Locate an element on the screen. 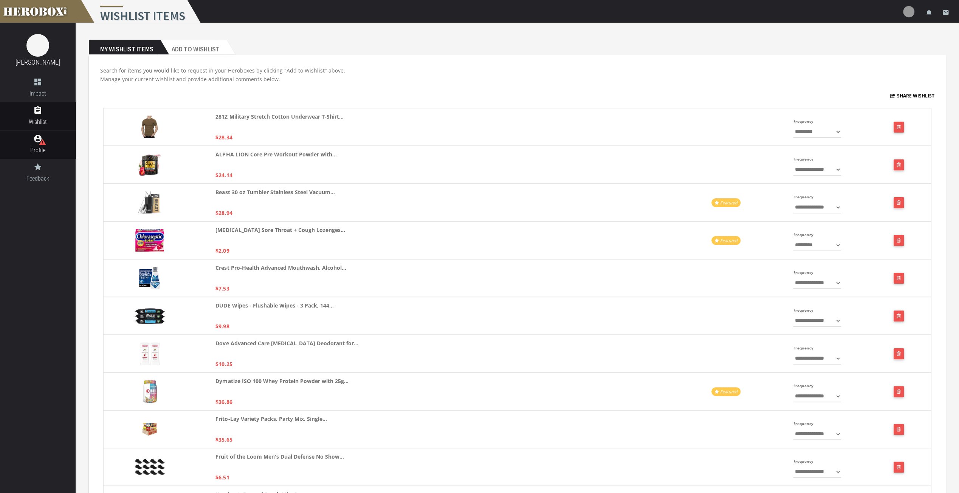  p: $10.25 is located at coordinates (224, 364).